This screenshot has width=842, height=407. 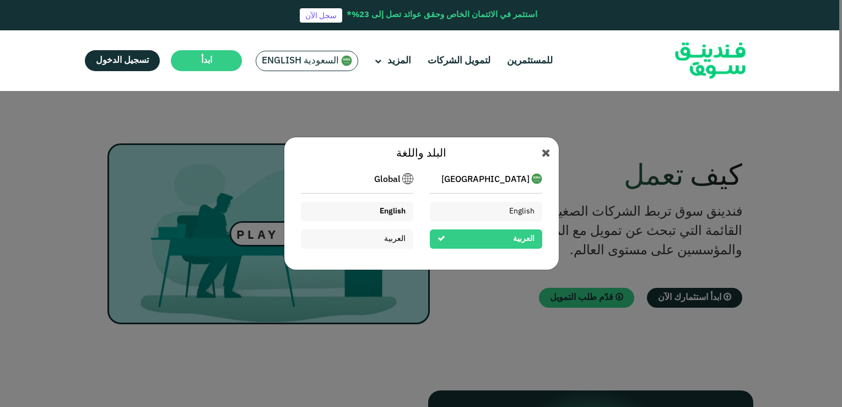 What do you see at coordinates (710, 61) in the screenshot?
I see `img: Logo` at bounding box center [710, 61].